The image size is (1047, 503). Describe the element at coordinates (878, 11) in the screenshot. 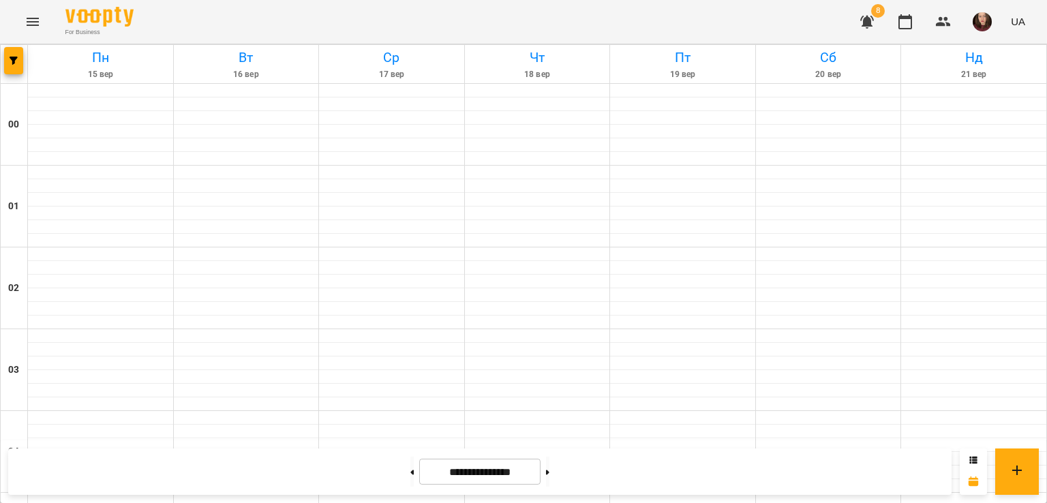

I see `span: 8` at that location.